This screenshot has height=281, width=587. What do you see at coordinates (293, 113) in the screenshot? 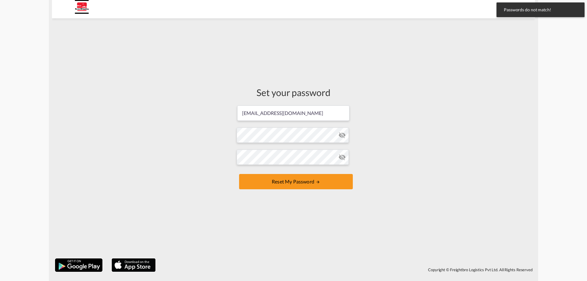
I see `input: Email address` at bounding box center [293, 113].